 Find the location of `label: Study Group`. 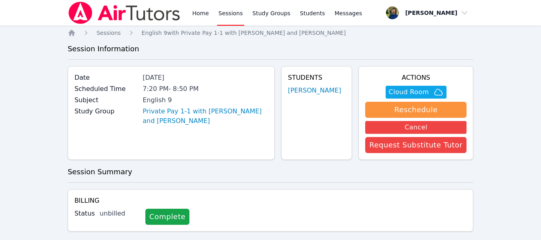

label: Study Group is located at coordinates (106, 111).